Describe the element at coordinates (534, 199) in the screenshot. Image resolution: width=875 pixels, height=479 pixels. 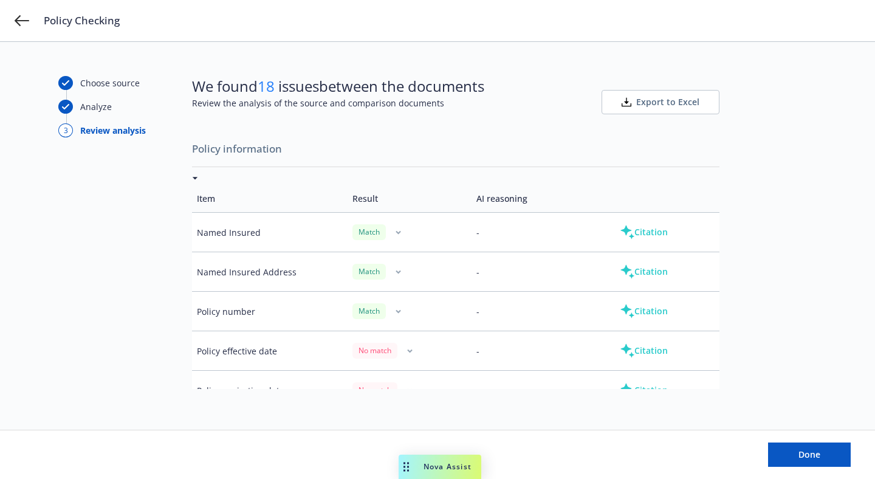
I see `td: AI reasoning` at that location.